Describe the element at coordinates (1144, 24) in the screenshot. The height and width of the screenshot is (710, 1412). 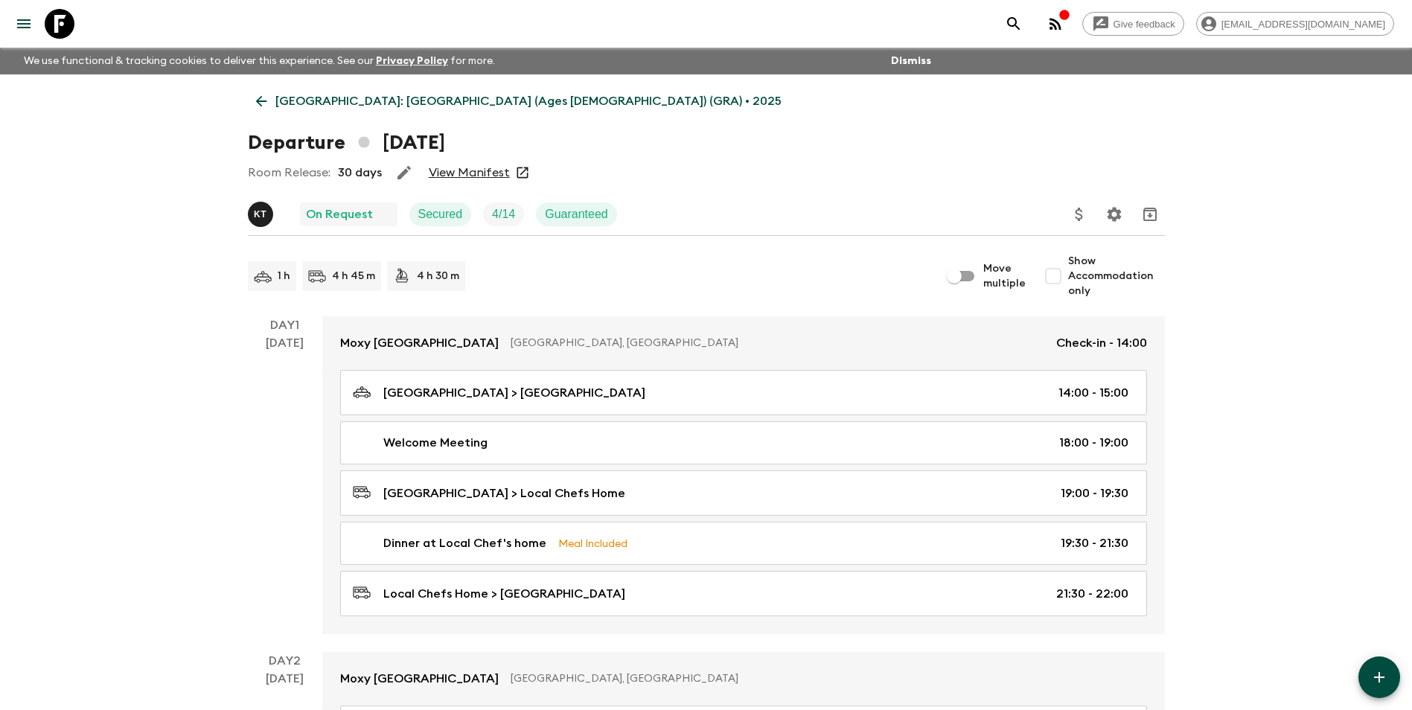
I see `span: Give feedback` at that location.